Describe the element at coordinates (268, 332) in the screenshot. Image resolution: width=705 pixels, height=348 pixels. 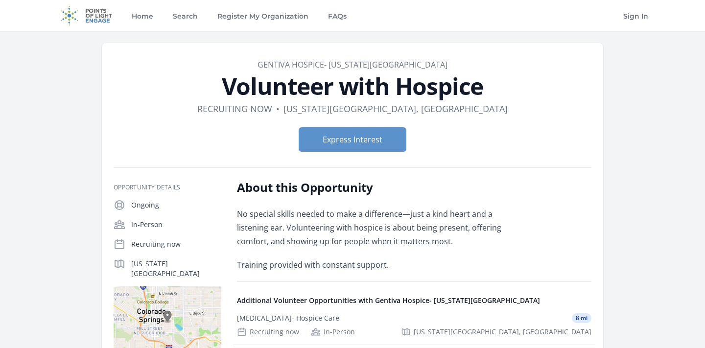
I see `div: Recruiting now` at that location.